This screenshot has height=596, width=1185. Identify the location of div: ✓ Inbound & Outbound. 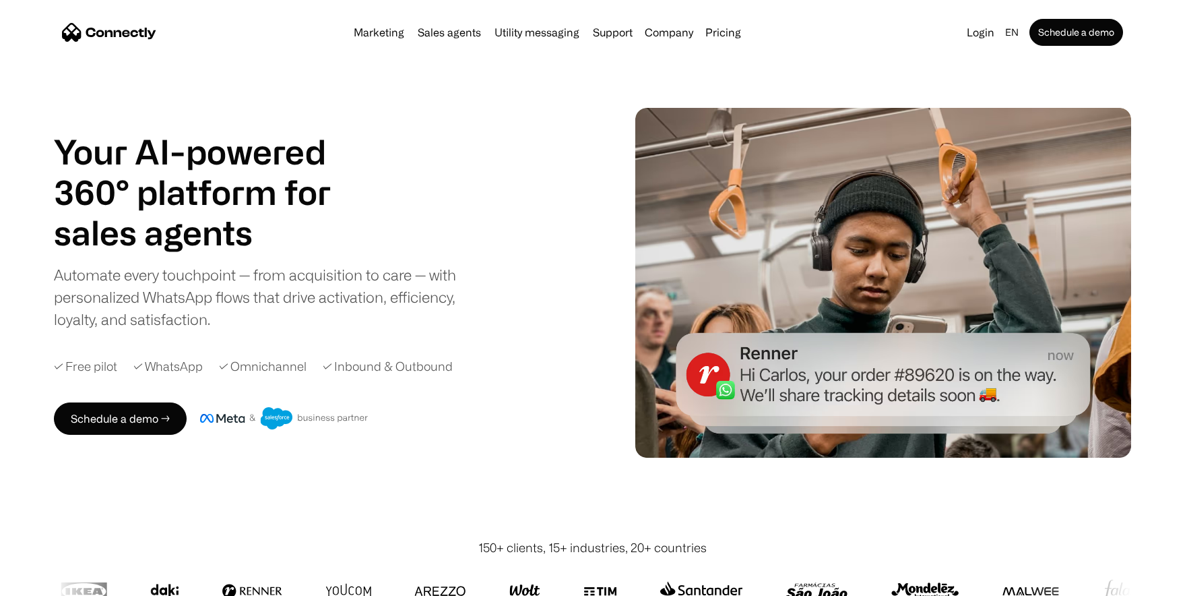
(387, 366).